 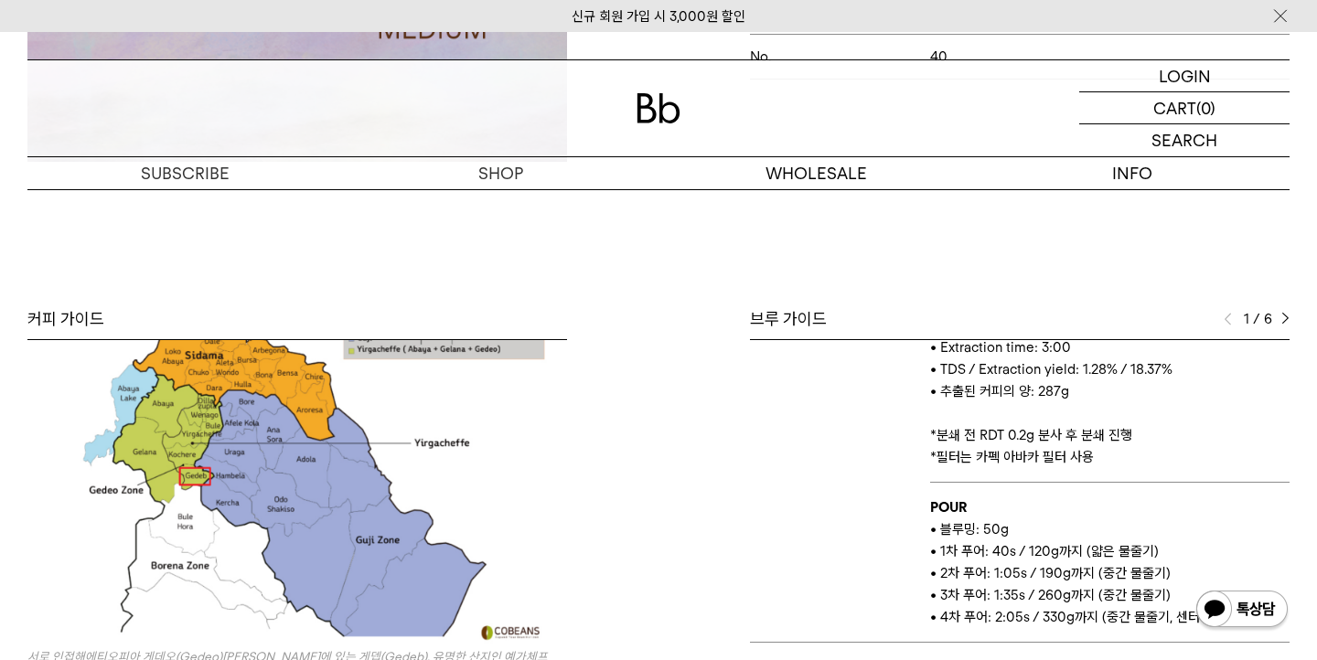 What do you see at coordinates (1109, 369) in the screenshot?
I see `p: • TDS / Extraction yield: 1.28% / 18.37%` at bounding box center [1109, 369].